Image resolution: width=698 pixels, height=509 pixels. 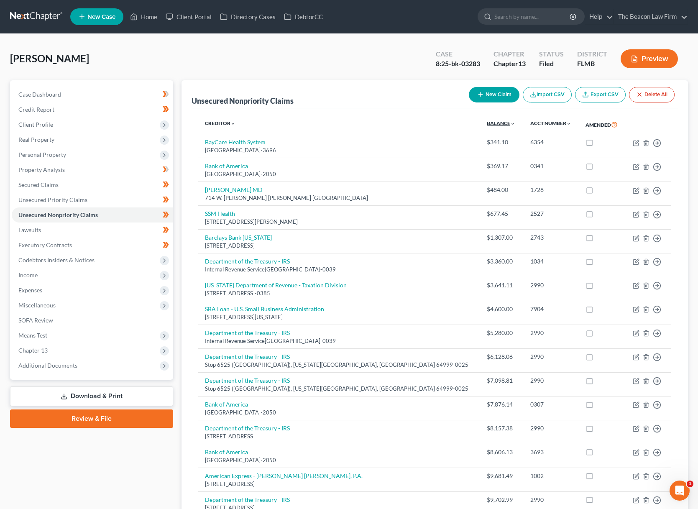 I want to click on a: Unsecured Priority Claims, so click(x=92, y=200).